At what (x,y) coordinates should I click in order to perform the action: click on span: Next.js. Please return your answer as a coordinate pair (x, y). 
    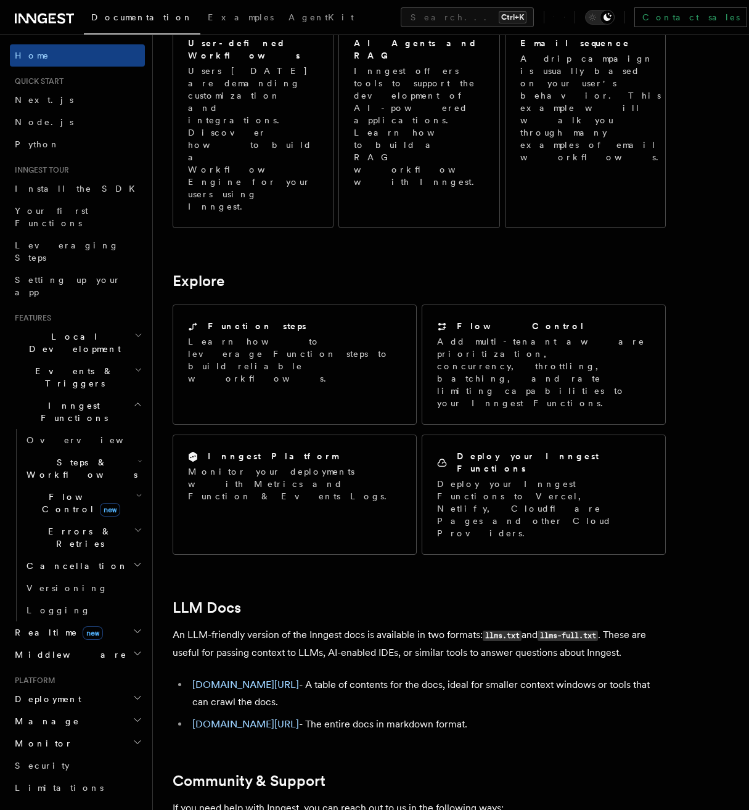
    Looking at the image, I should click on (44, 100).